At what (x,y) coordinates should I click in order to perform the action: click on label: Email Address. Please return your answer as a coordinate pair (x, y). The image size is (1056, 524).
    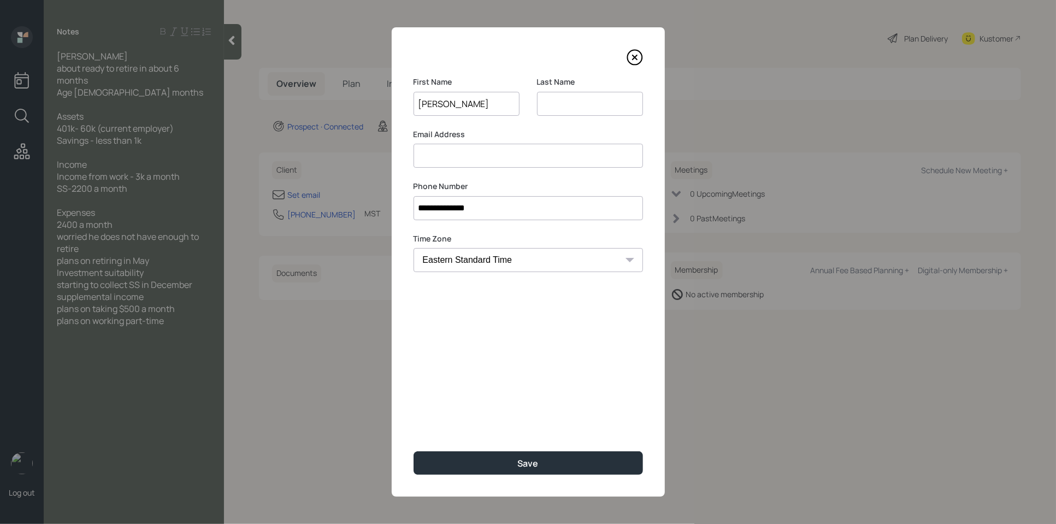
    Looking at the image, I should click on (528, 134).